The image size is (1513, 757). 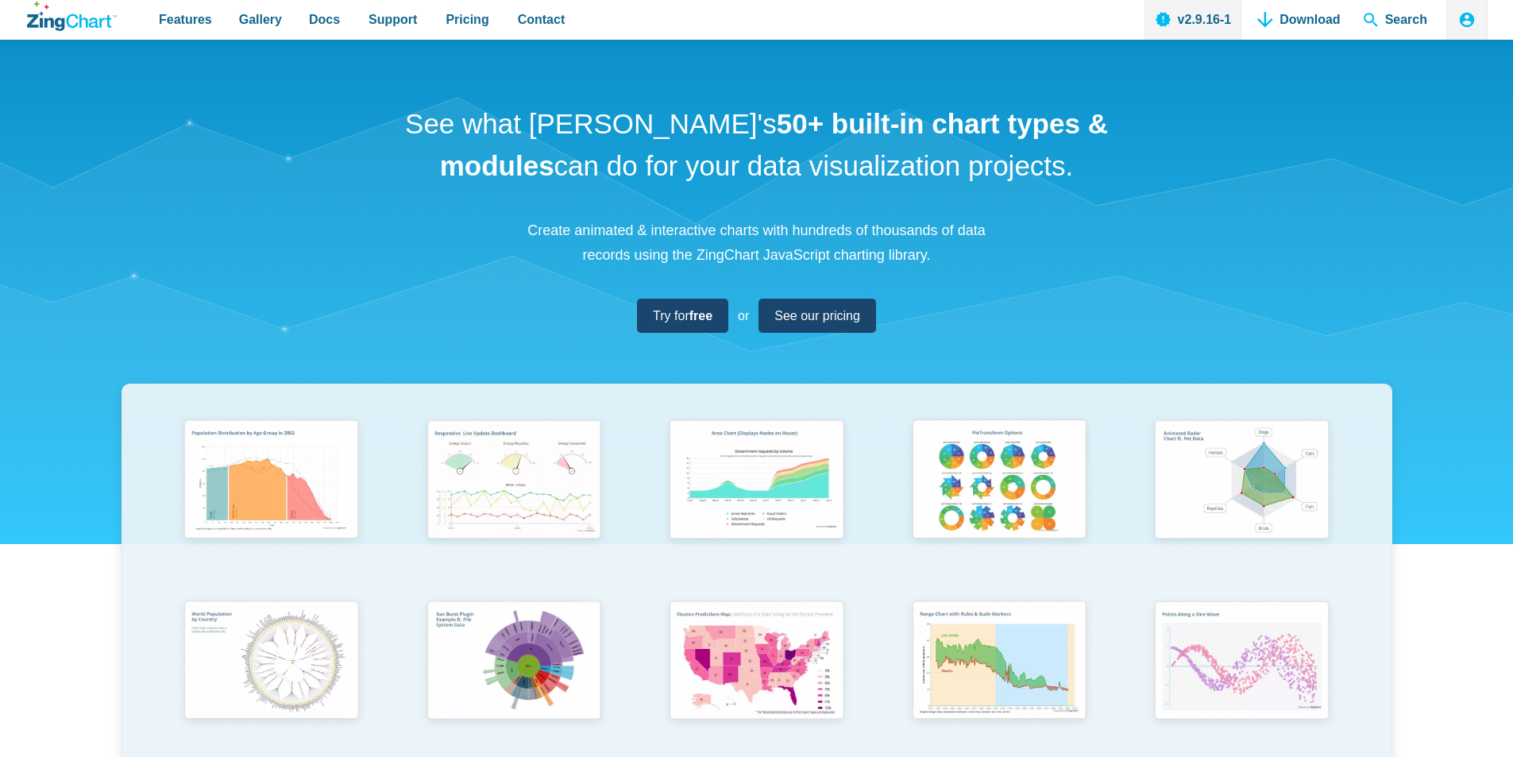 I want to click on a: Area Chart (Displays Nodes on Hover), so click(x=757, y=502).